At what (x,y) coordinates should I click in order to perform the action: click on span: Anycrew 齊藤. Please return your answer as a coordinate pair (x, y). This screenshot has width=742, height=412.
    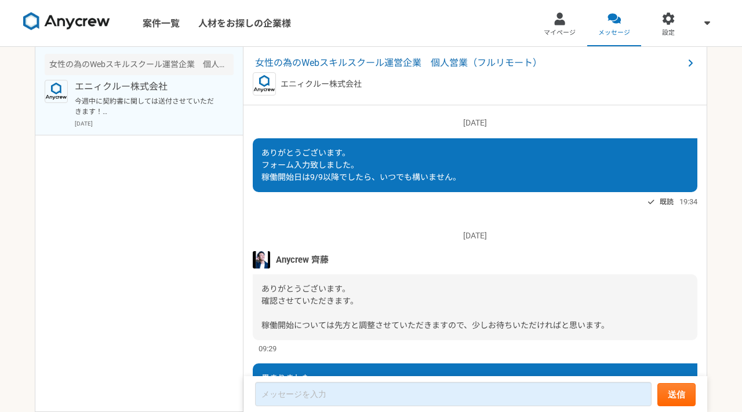
    Looking at the image, I should click on (302, 260).